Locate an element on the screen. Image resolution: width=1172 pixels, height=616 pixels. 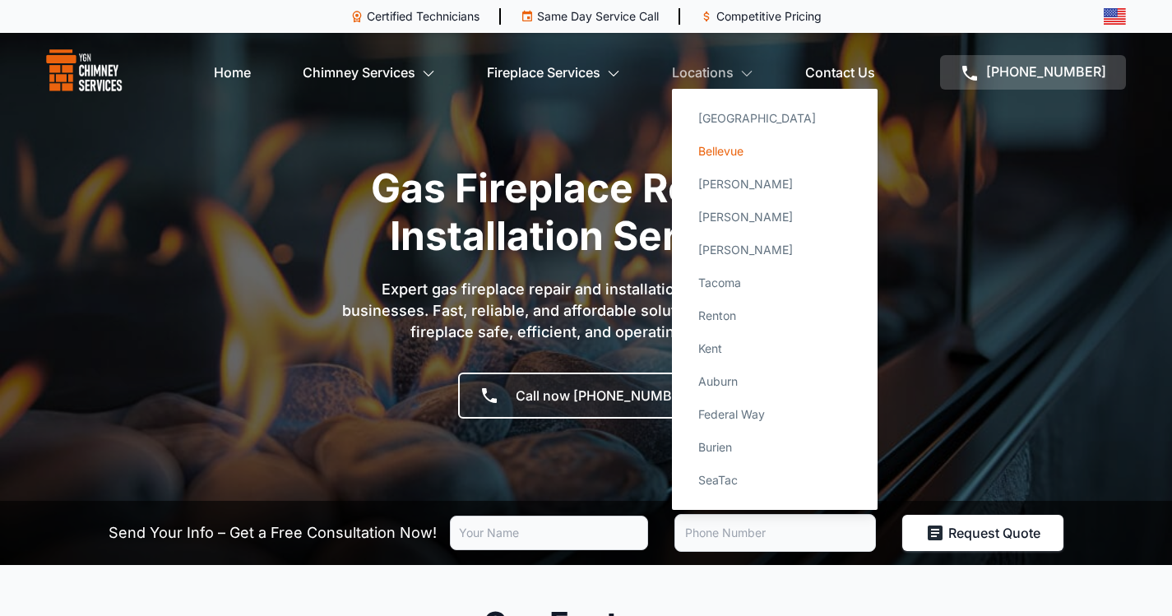
h1: Gas Fireplace Repair & Installation Services is located at coordinates (587, 211).